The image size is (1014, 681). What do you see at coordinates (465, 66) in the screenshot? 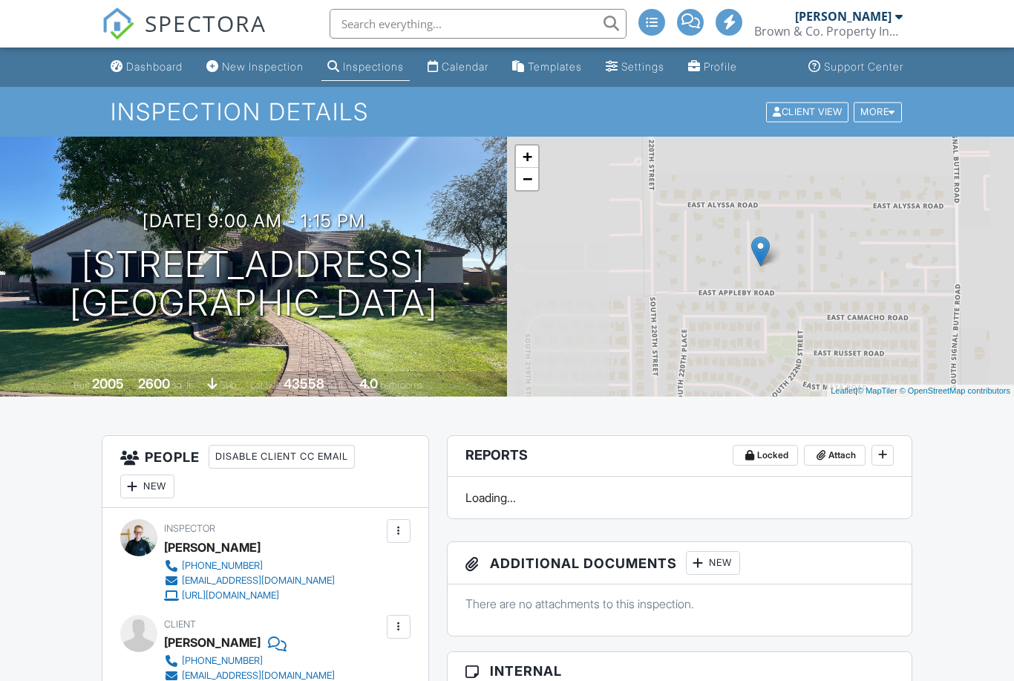
I see `div: Calendar` at bounding box center [465, 66].